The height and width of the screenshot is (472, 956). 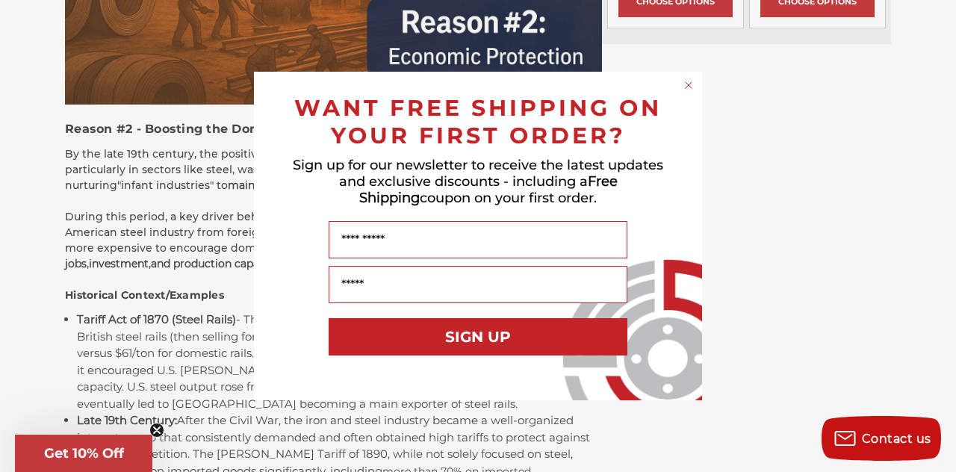 What do you see at coordinates (881, 438) in the screenshot?
I see `button: Contact us` at bounding box center [881, 438].